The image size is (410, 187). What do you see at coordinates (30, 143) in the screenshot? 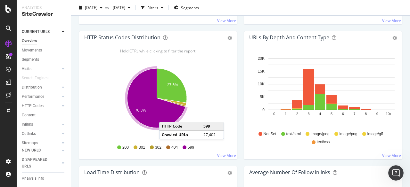
I see `div: Sitemaps` at bounding box center [30, 143].